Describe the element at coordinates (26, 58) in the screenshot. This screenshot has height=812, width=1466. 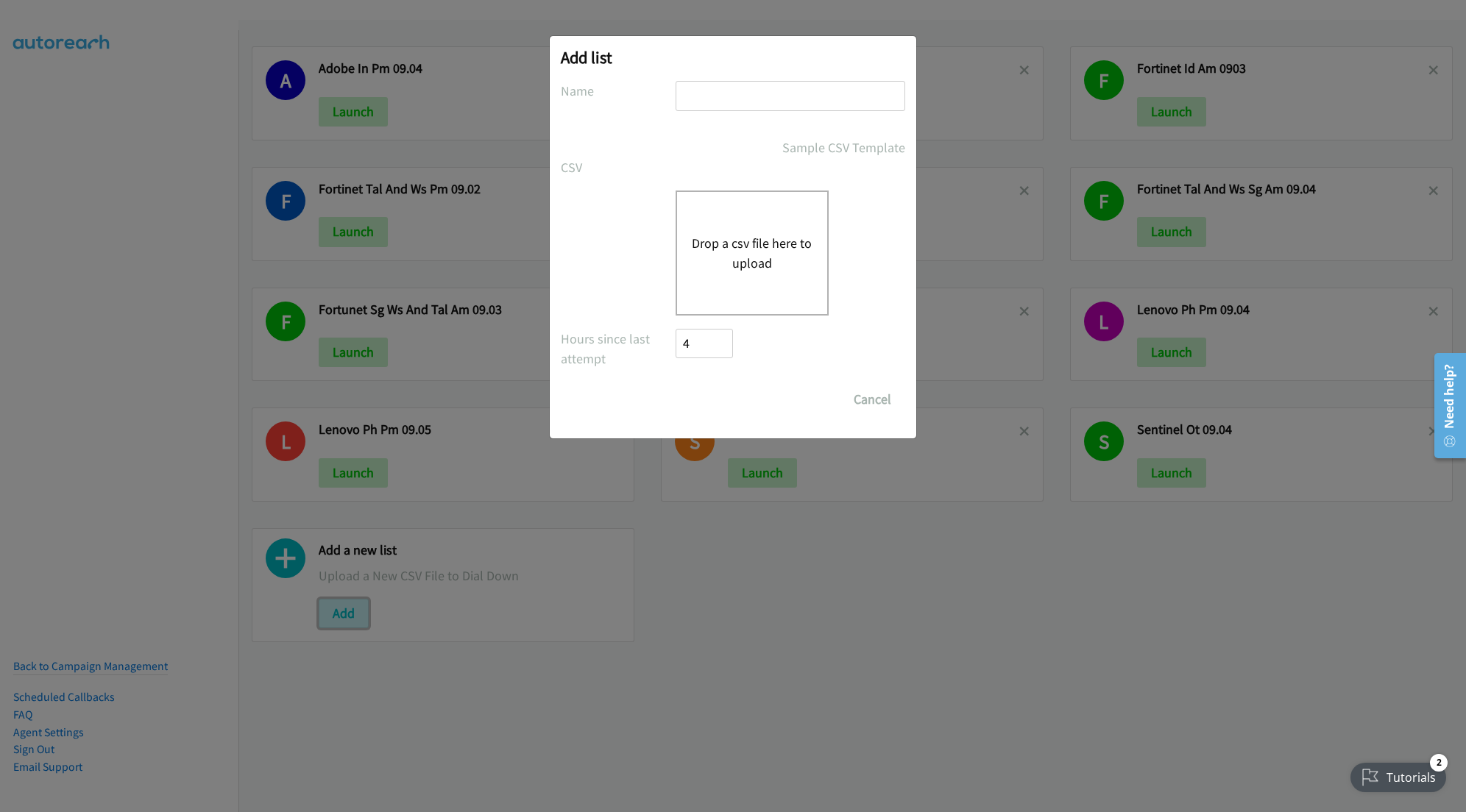
I see `div: Open Resource Center` at that location.